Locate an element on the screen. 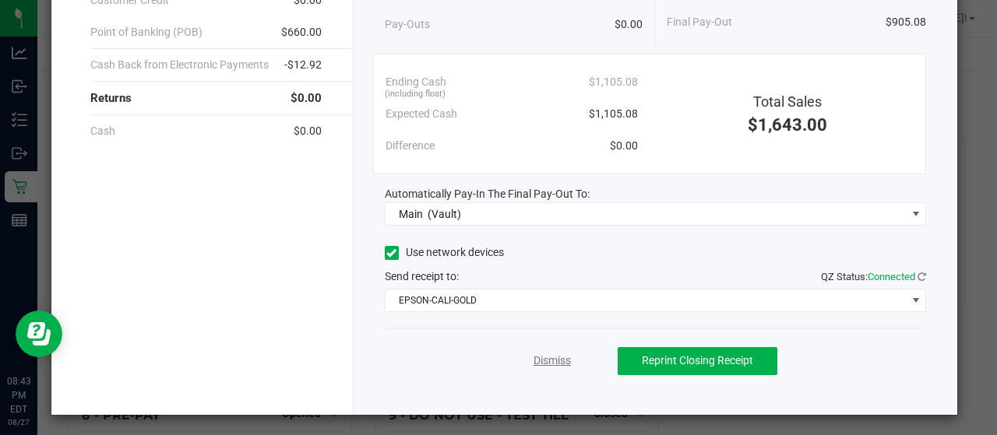  span: -$12.92 is located at coordinates (303, 65).